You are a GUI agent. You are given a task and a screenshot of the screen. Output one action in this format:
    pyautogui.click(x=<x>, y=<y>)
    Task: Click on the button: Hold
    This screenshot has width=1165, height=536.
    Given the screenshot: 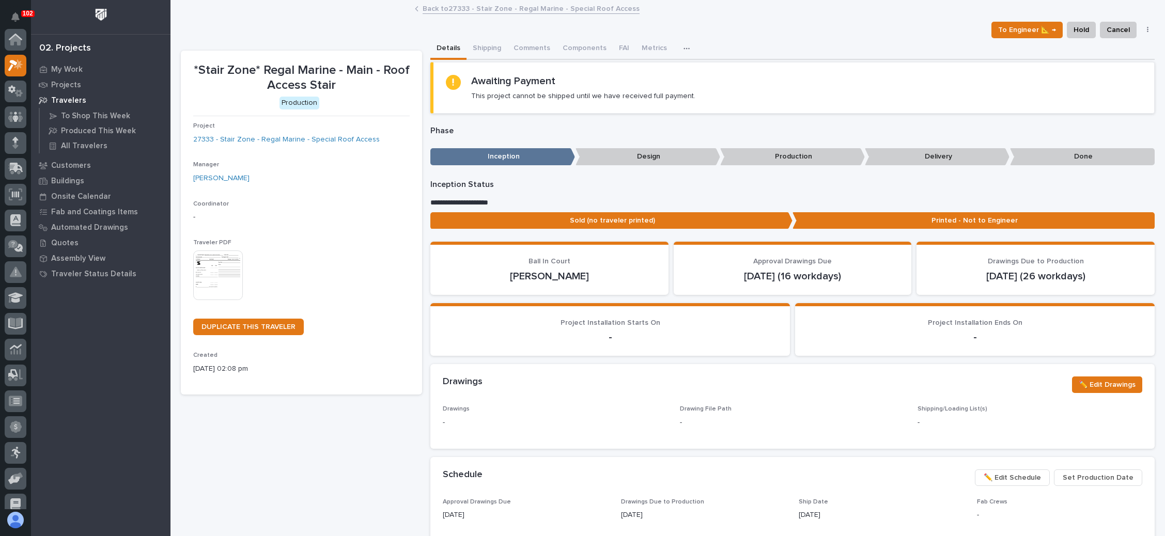 What is the action you would take?
    pyautogui.click(x=1082, y=30)
    